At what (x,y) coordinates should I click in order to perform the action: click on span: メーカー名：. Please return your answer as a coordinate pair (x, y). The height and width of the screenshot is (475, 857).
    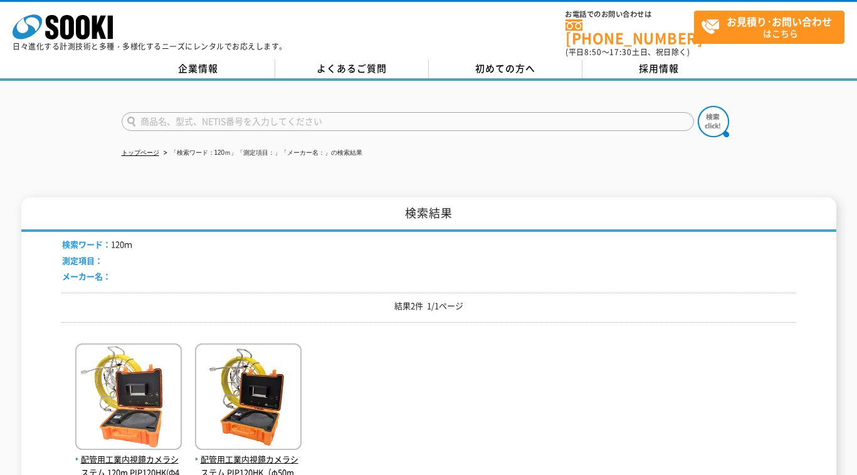
    Looking at the image, I should click on (86, 276).